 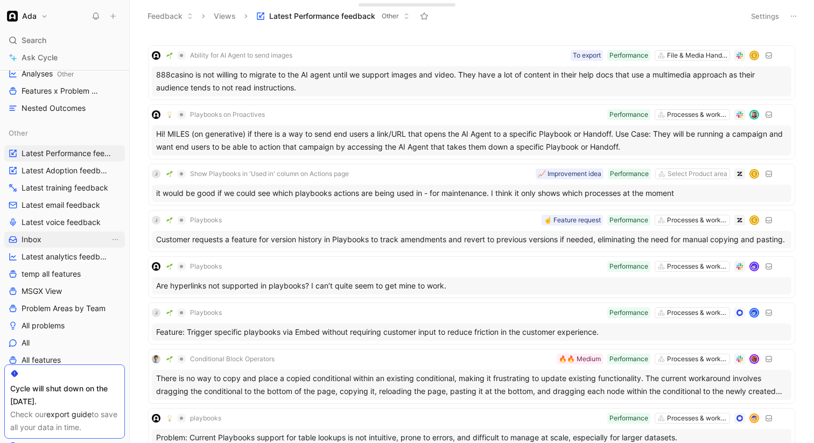 I want to click on button: Latest Performance feedbackOther, so click(x=333, y=16).